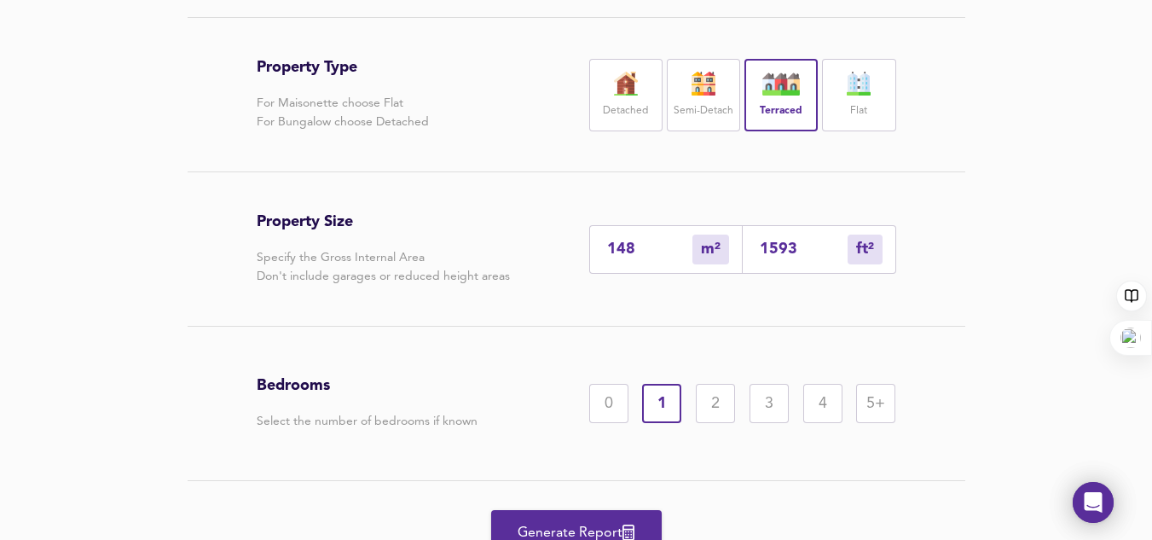 The image size is (1152, 540). What do you see at coordinates (661, 403) in the screenshot?
I see `div: 1` at bounding box center [661, 403].